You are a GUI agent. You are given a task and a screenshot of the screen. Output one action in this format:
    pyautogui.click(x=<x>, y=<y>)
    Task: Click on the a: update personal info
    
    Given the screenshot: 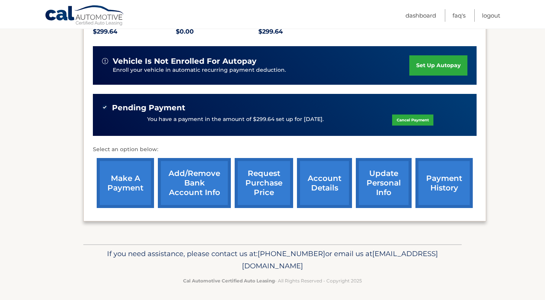 What is the action you would take?
    pyautogui.click(x=383, y=183)
    